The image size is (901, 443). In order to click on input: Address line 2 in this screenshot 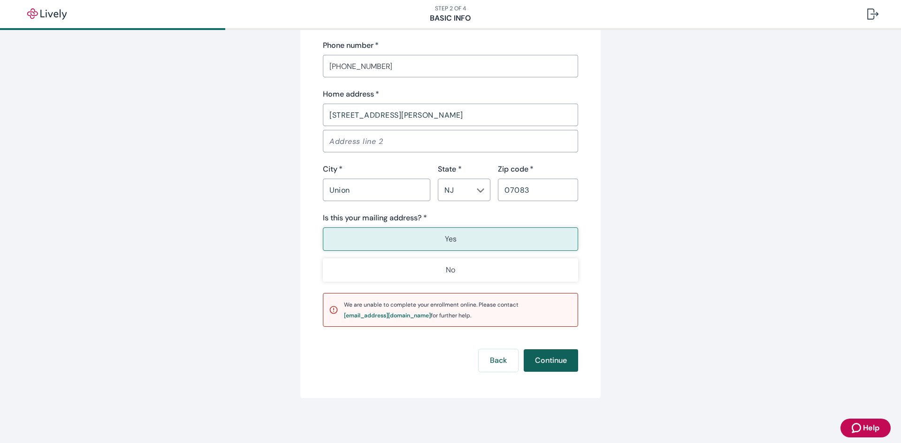, I will do `click(451, 141)`.